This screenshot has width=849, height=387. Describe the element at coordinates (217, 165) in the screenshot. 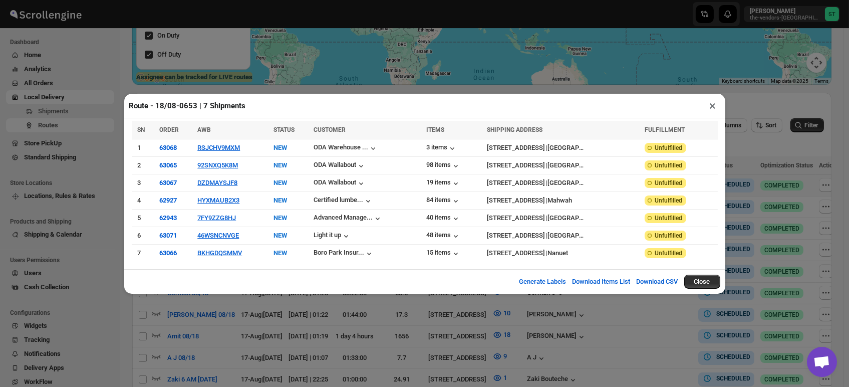

I see `button: 92SNXQ5K8M` at that location.